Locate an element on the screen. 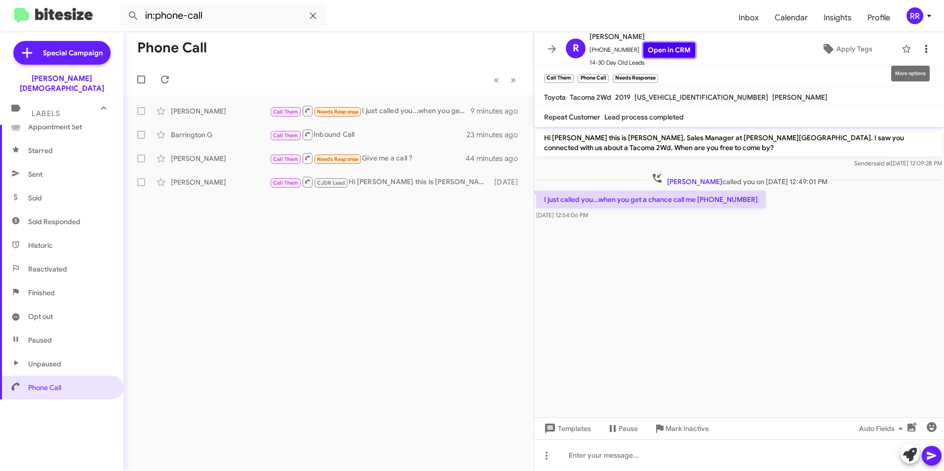 This screenshot has height=471, width=944. div: More options is located at coordinates (911, 74).